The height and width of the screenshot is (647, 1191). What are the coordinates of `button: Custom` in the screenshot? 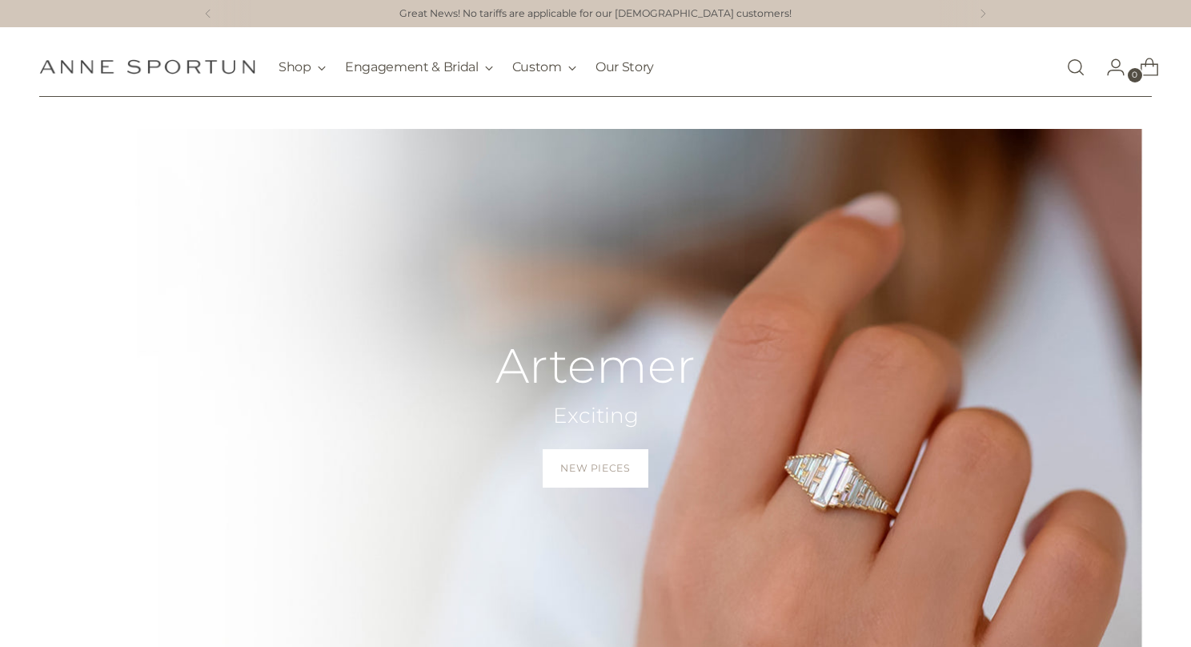 It's located at (545, 67).